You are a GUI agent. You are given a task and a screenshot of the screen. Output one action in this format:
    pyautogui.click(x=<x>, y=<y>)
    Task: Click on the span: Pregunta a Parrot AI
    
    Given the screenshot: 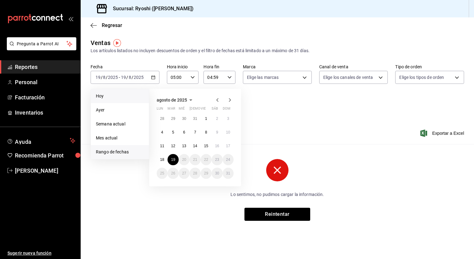 What is the action you would take?
    pyautogui.click(x=42, y=44)
    